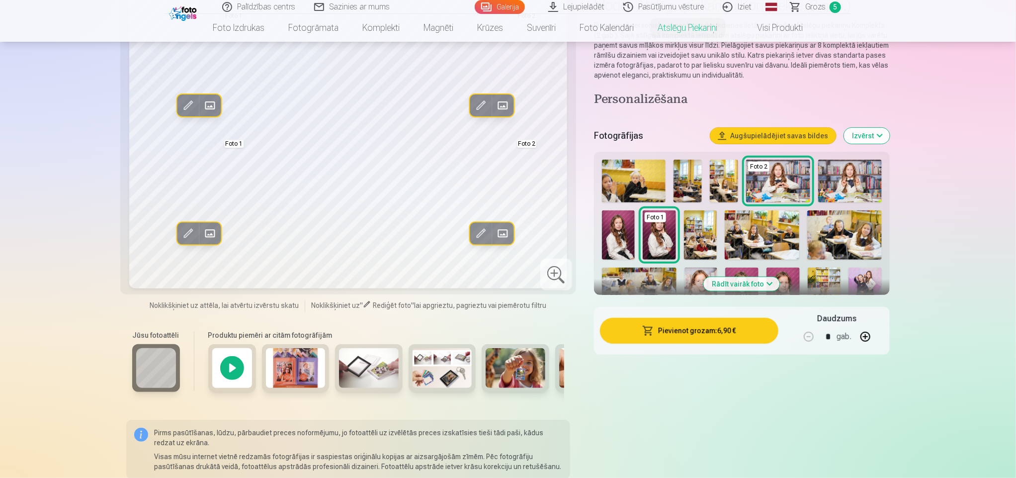 Image resolution: width=1016 pixels, height=478 pixels. Describe the element at coordinates (358, 461) in the screenshot. I see `p: Visas mūsu internet vietnē redzamās fotogrāfijas ir saspiestas oriģinālu kopijas ar aizsargājošām...` at that location.